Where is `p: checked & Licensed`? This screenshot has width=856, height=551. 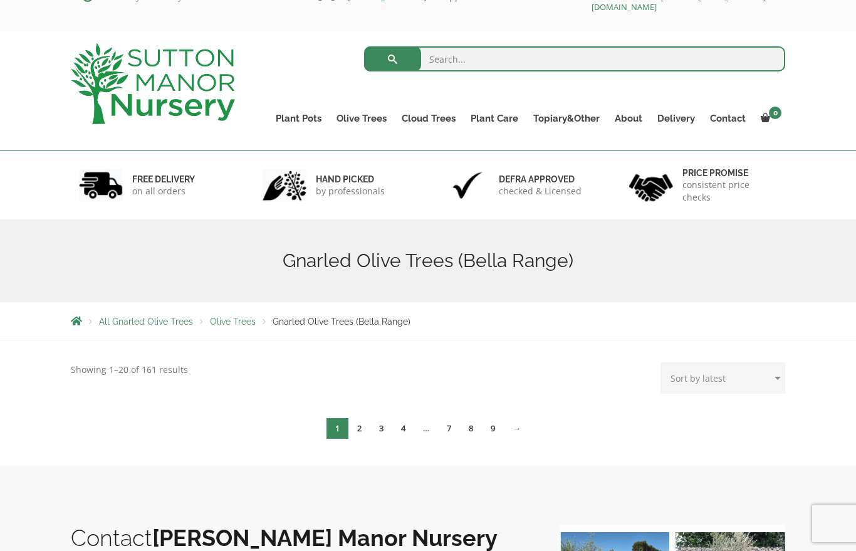
p: checked & Licensed is located at coordinates (540, 191).